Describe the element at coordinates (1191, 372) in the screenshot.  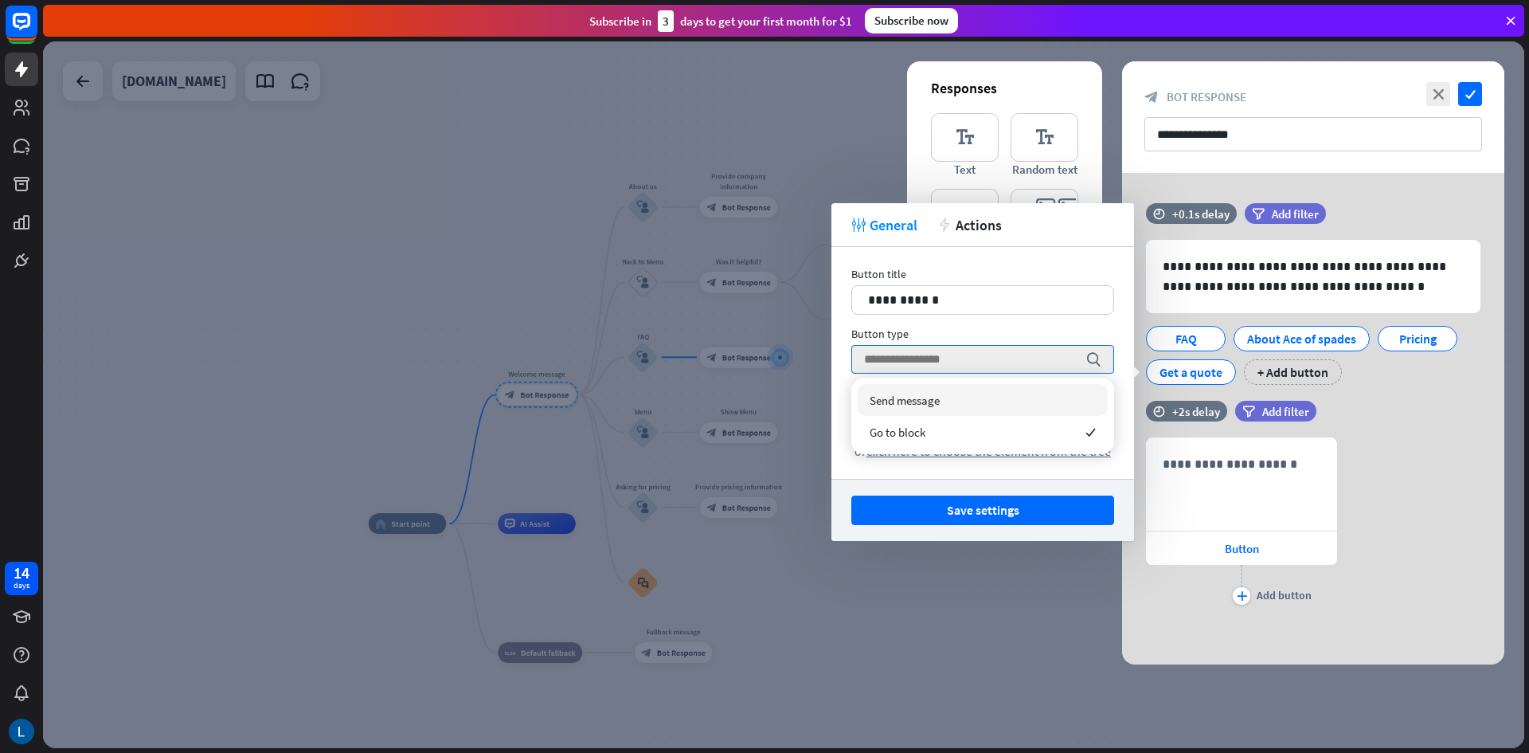
I see `div: Get a quote` at that location.